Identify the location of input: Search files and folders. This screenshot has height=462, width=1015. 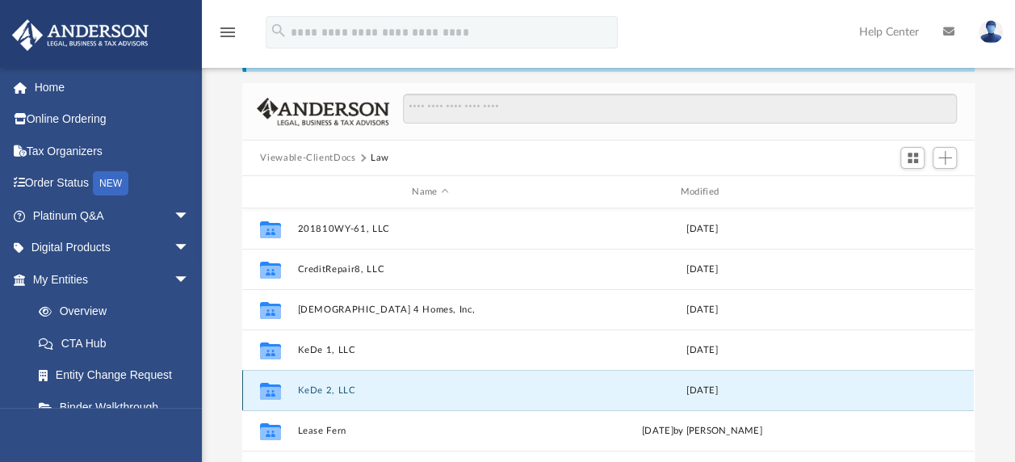
(680, 109).